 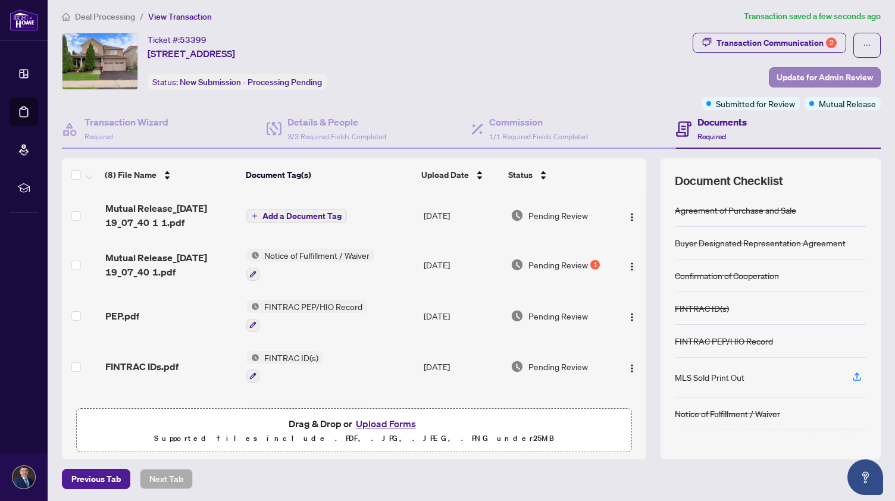 What do you see at coordinates (354, 431) in the screenshot?
I see `span: Drag & Drop orUpload FormsSupported files include .PDF, .JPG, .JPEG, .PNG under25MB` at bounding box center [354, 431].